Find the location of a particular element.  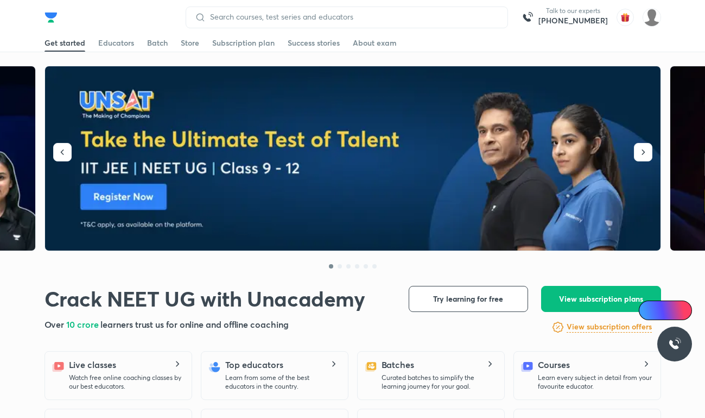

h6: View subscription offers is located at coordinates (609, 326).